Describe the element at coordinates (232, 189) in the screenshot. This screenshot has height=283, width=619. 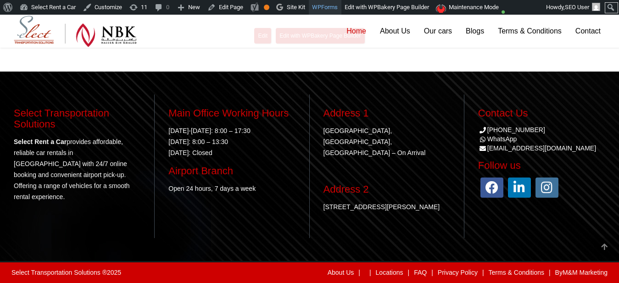
I see `p: Open 24 hours, 7 days a week` at that location.